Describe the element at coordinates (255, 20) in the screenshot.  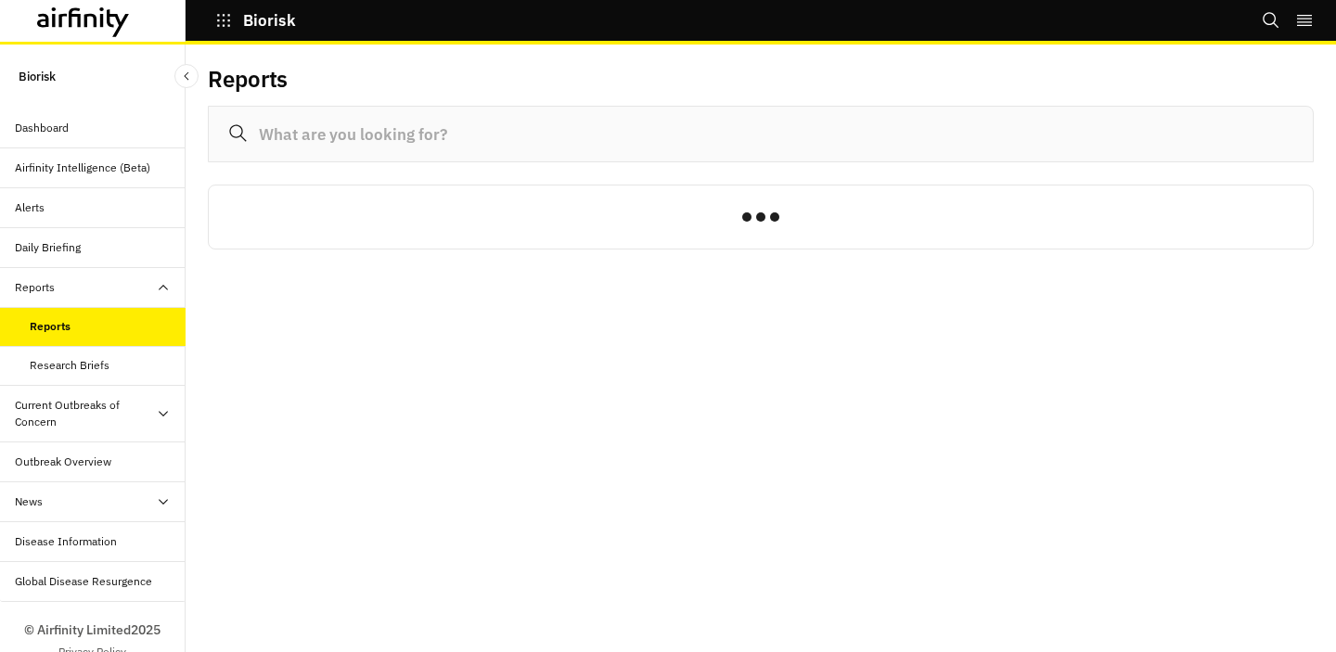
I see `button: Biorisk` at that location.